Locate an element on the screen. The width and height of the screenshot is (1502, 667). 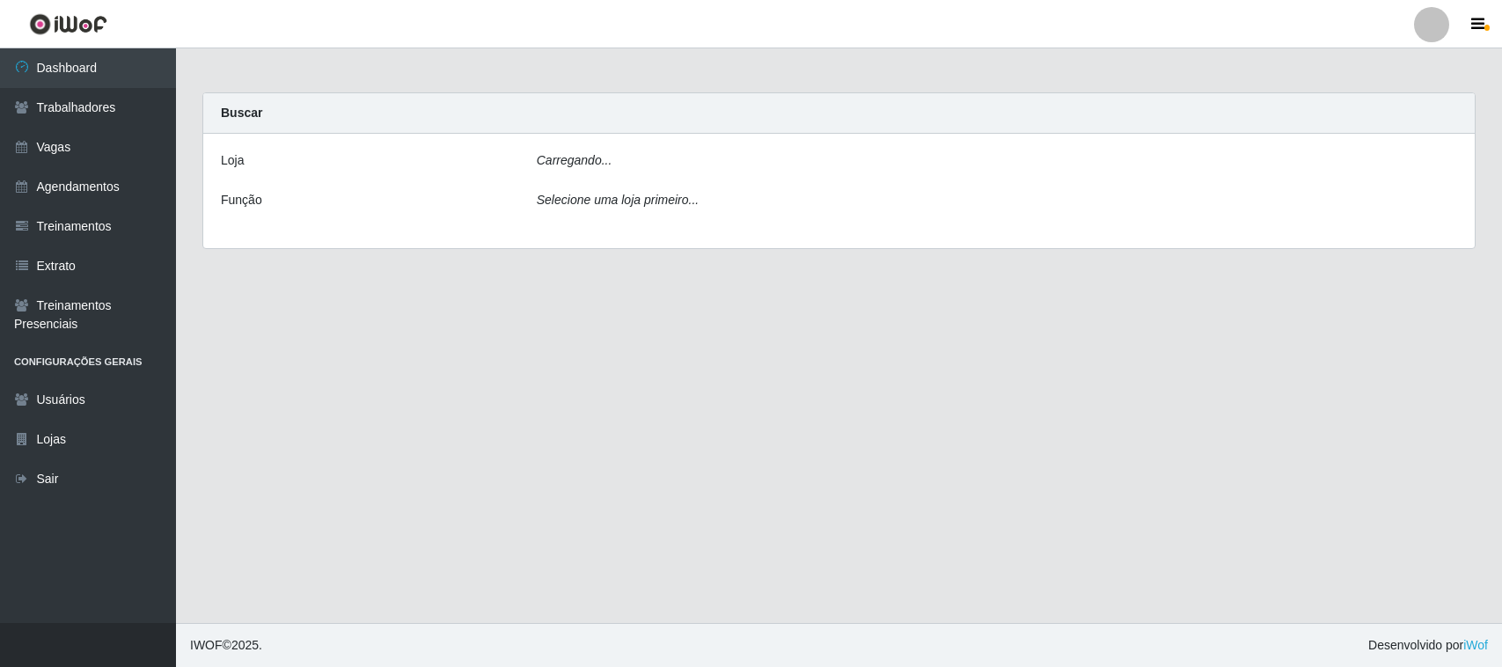
i: Carregando... is located at coordinates (575, 160).